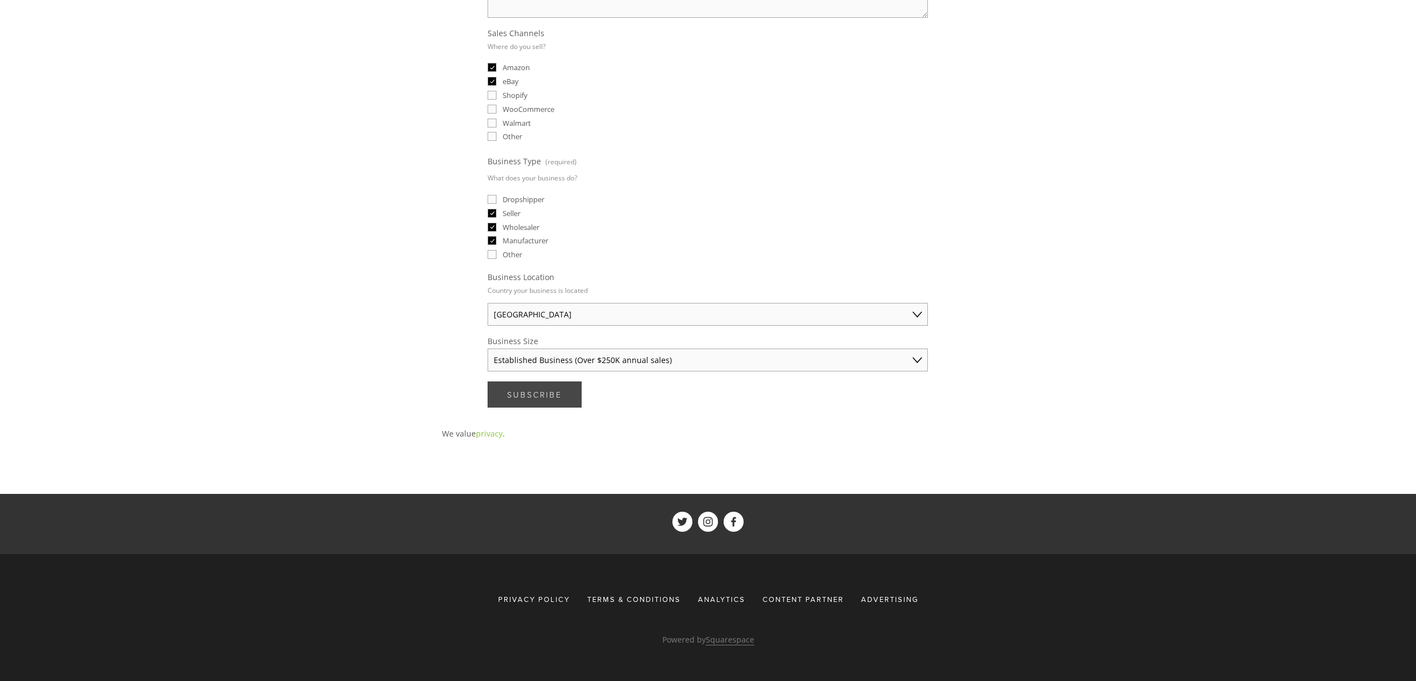  I want to click on span: Business Size, so click(512, 341).